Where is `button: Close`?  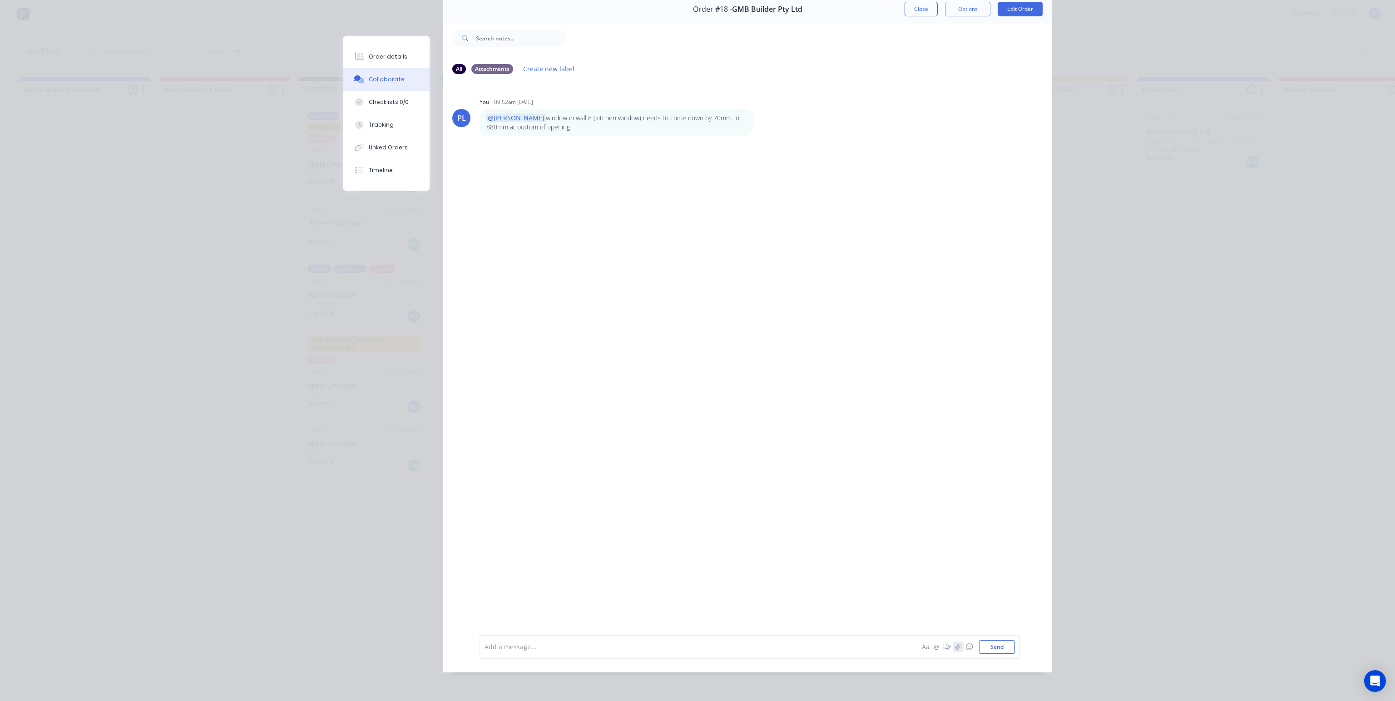
button: Close is located at coordinates (921, 9).